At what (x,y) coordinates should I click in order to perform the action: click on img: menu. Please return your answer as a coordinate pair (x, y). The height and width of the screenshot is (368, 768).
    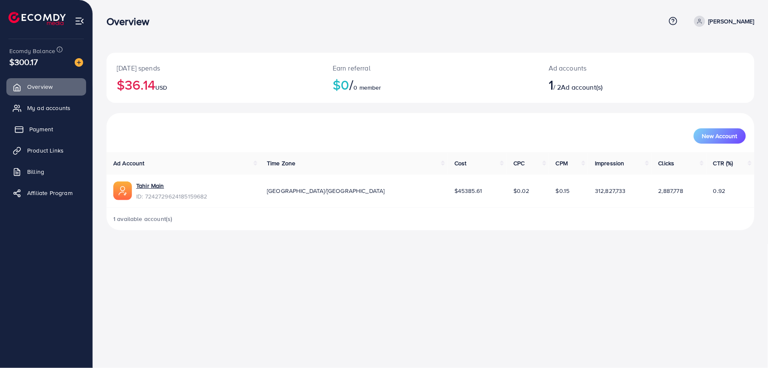
    Looking at the image, I should click on (79, 21).